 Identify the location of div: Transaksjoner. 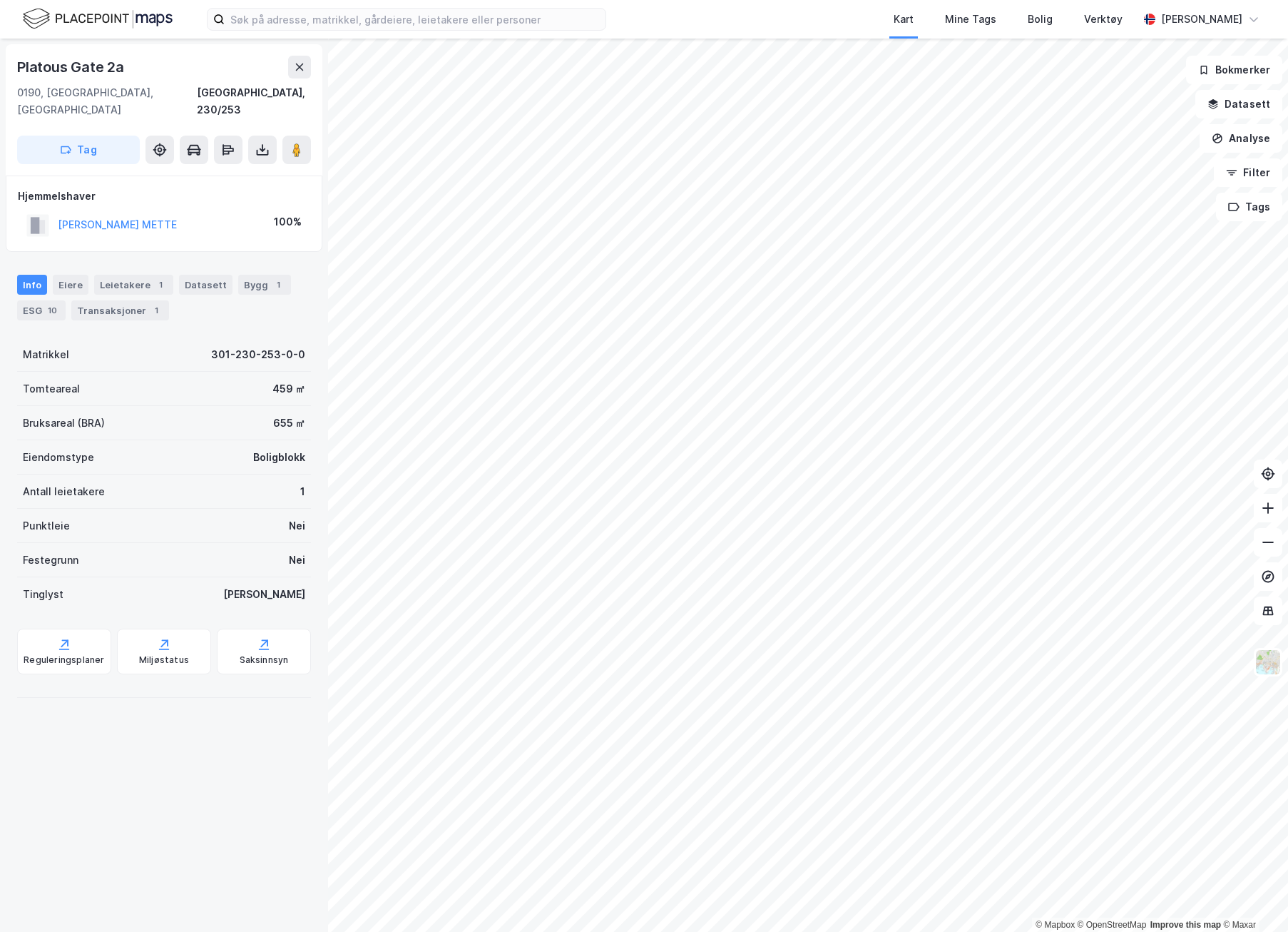
(120, 311).